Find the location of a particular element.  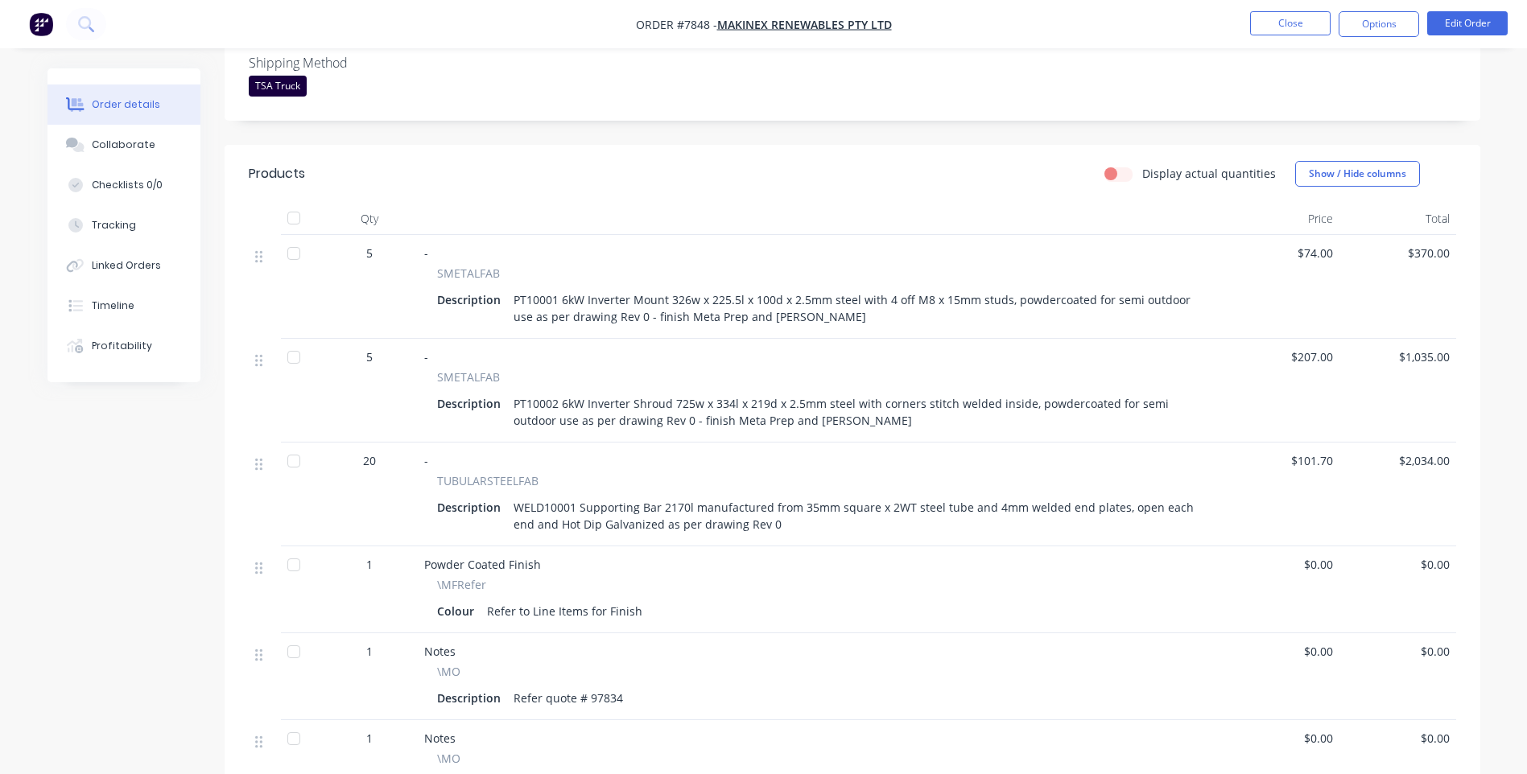

div: Order details is located at coordinates (126, 105).